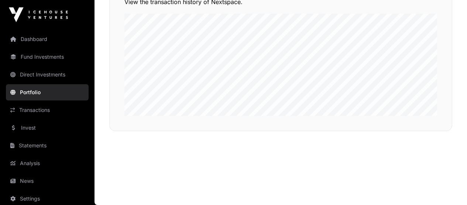 The width and height of the screenshot is (467, 205). I want to click on img: Icehouse Ventures Logo, so click(38, 15).